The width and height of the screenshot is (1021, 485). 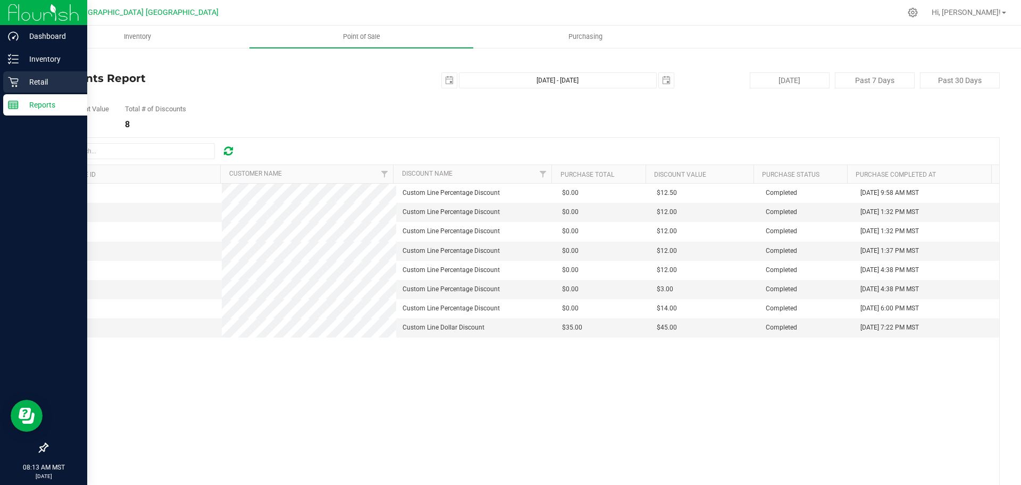 I want to click on span: Point of Sale, so click(x=362, y=37).